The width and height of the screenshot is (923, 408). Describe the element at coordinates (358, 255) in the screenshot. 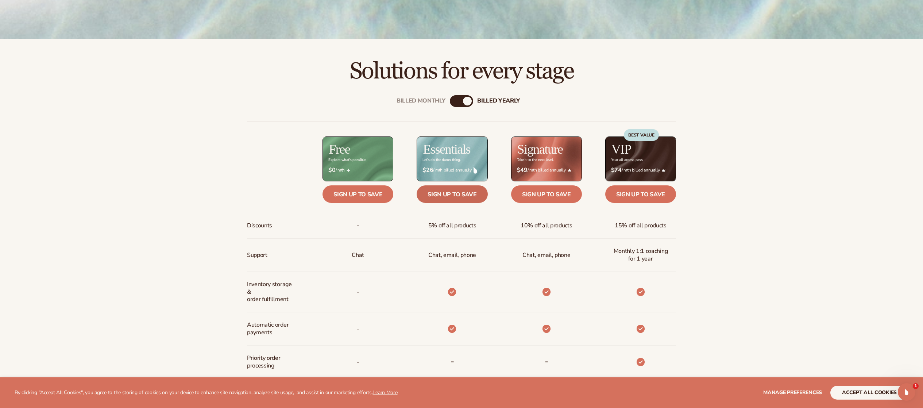

I see `p: Chat` at that location.